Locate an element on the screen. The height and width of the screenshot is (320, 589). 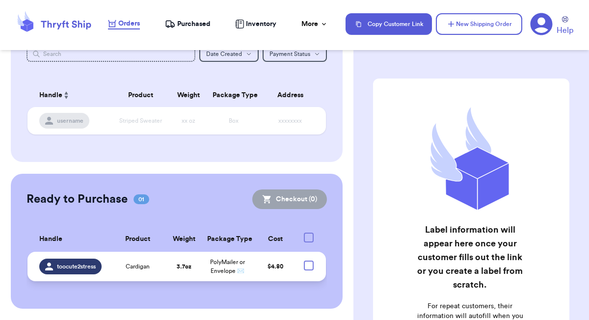
span: xxxxxxxx is located at coordinates (290, 121).